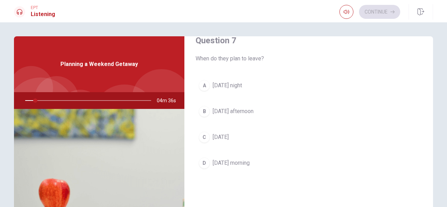 This screenshot has height=207, width=447. I want to click on span: EPT, so click(43, 8).